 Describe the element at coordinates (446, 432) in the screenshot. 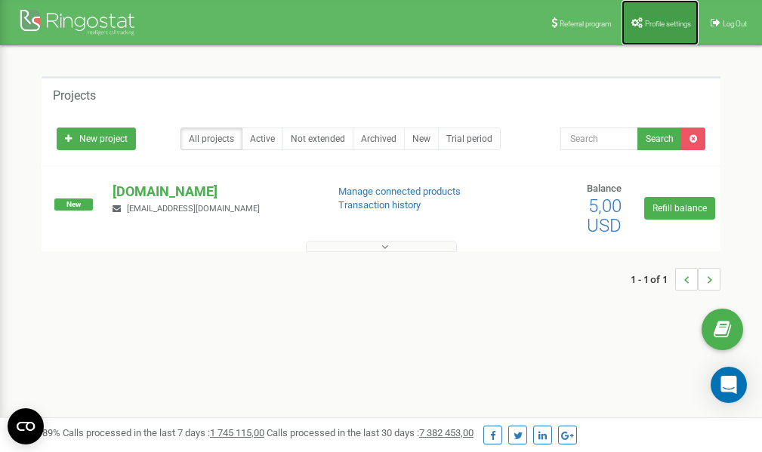

I see `u: 7 382 453,00` at that location.